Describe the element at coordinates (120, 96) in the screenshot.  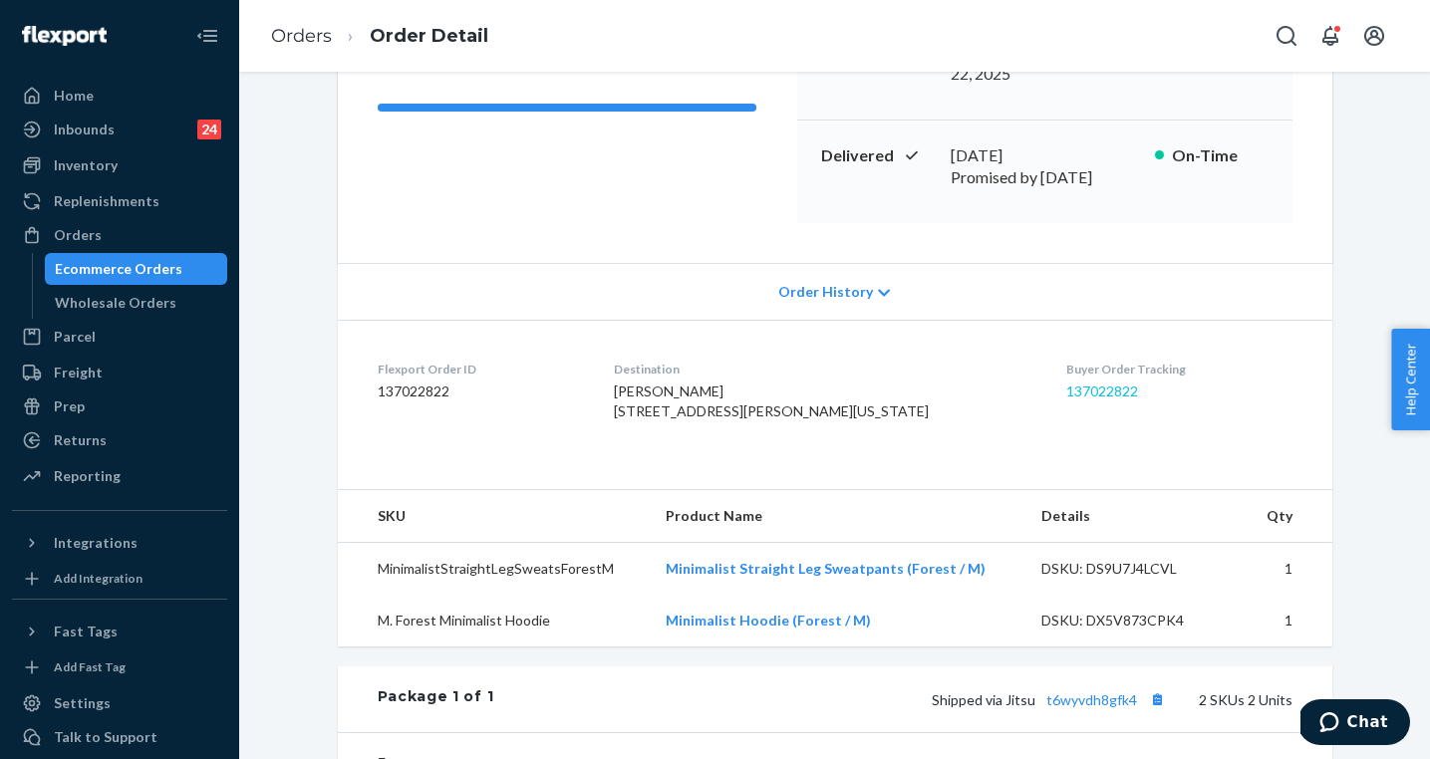
I see `a: Home` at that location.